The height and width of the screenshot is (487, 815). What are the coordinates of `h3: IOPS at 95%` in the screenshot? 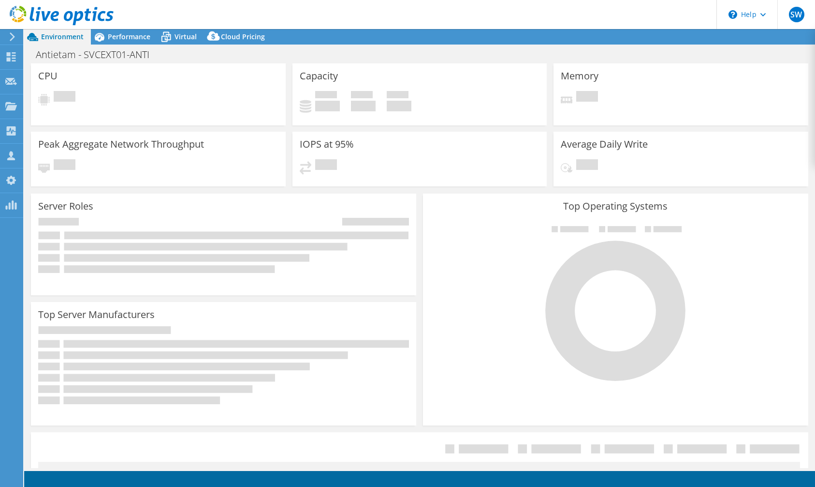 It's located at (327, 144).